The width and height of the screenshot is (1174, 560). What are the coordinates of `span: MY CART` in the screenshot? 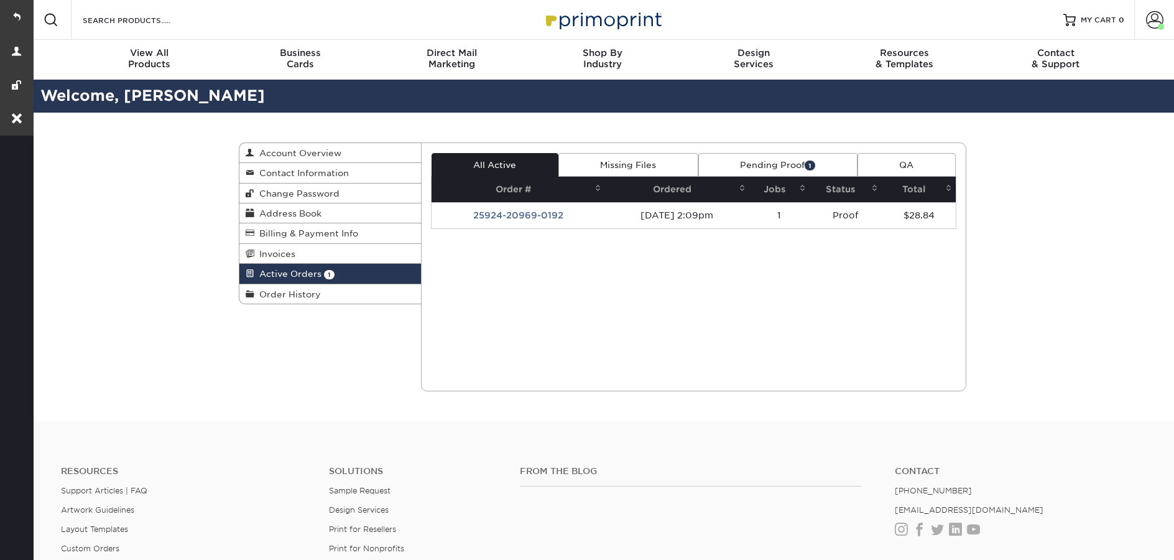 It's located at (1098, 20).